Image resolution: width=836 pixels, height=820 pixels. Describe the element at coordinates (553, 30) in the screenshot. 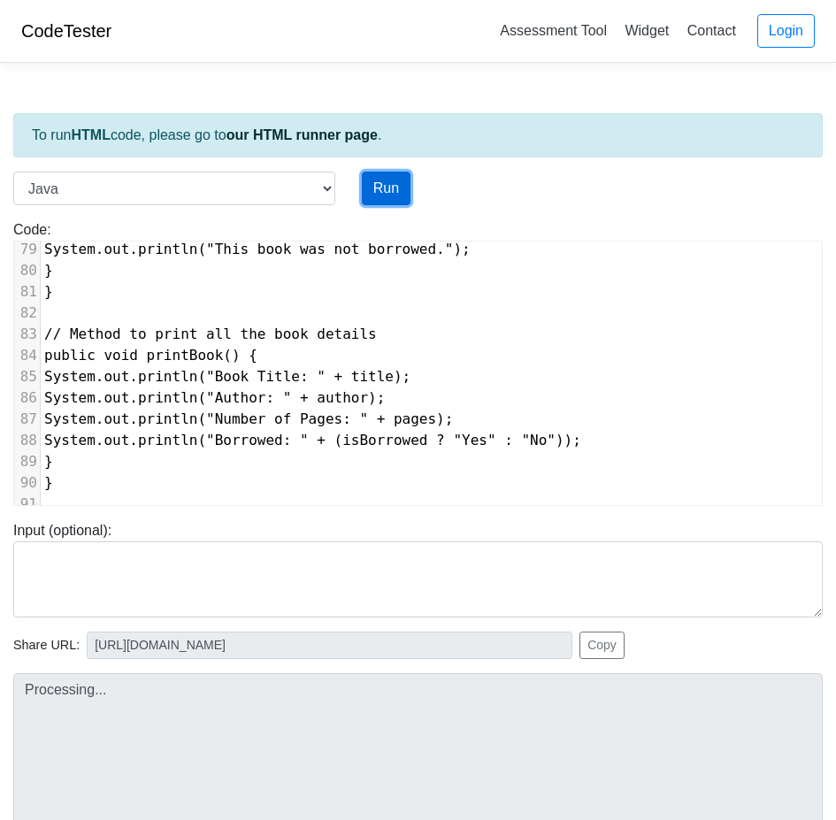

I see `a: Assessment Tool` at that location.